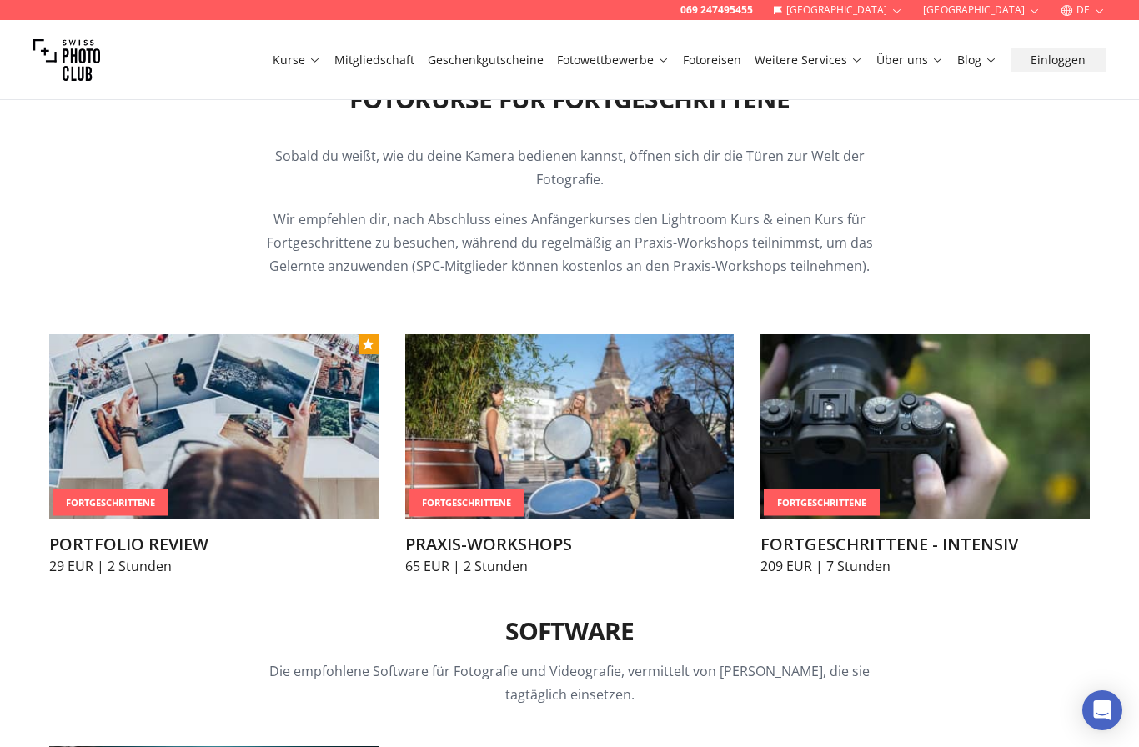 The width and height of the screenshot is (1139, 747). Describe the element at coordinates (485, 60) in the screenshot. I see `a: Geschenkgutscheine` at that location.